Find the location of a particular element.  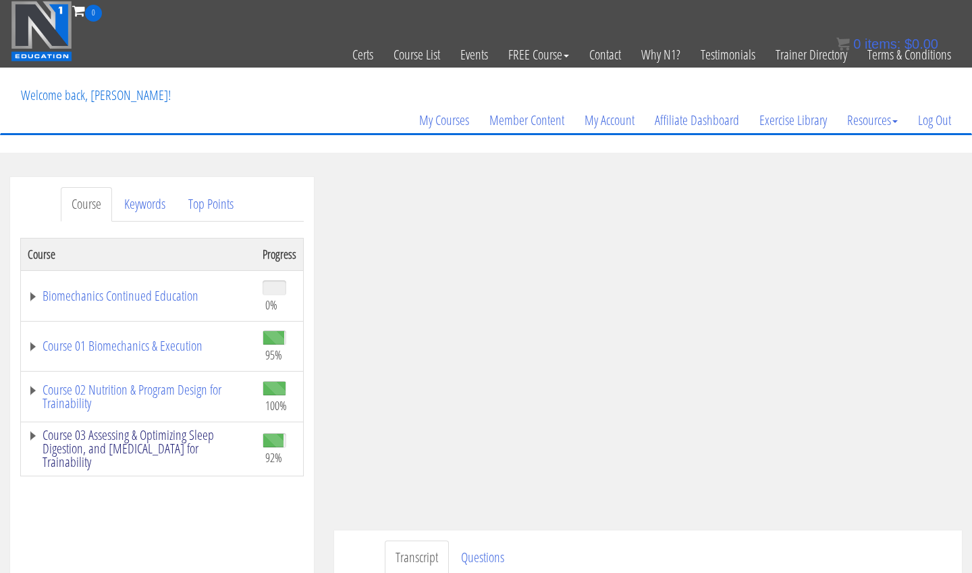

th: Progress is located at coordinates (280, 254).